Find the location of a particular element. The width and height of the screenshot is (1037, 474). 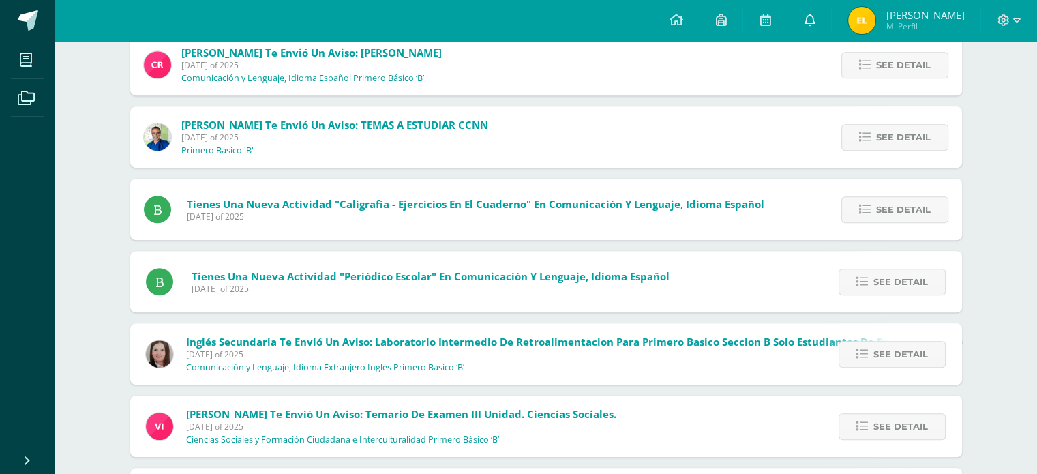

span: Tienes una nueva actividad "Caligrafía - ejercicios en el cuaderno" En Comunicación y Lenguaje, I... is located at coordinates (475, 204).